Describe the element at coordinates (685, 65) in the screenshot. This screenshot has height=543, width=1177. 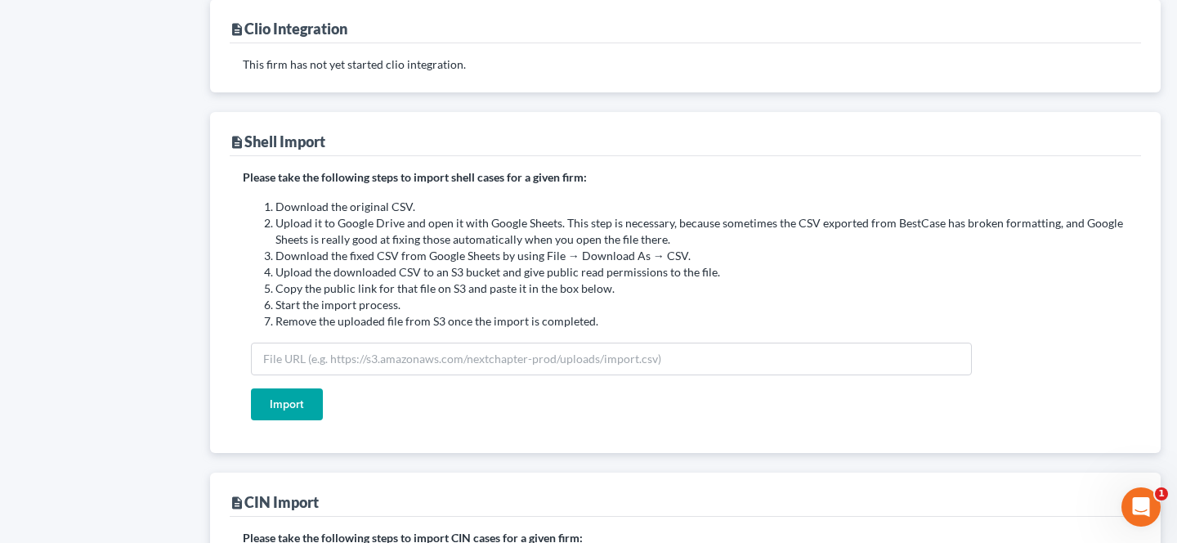
I see `p: This firm has not yet started clio integration.` at that location.